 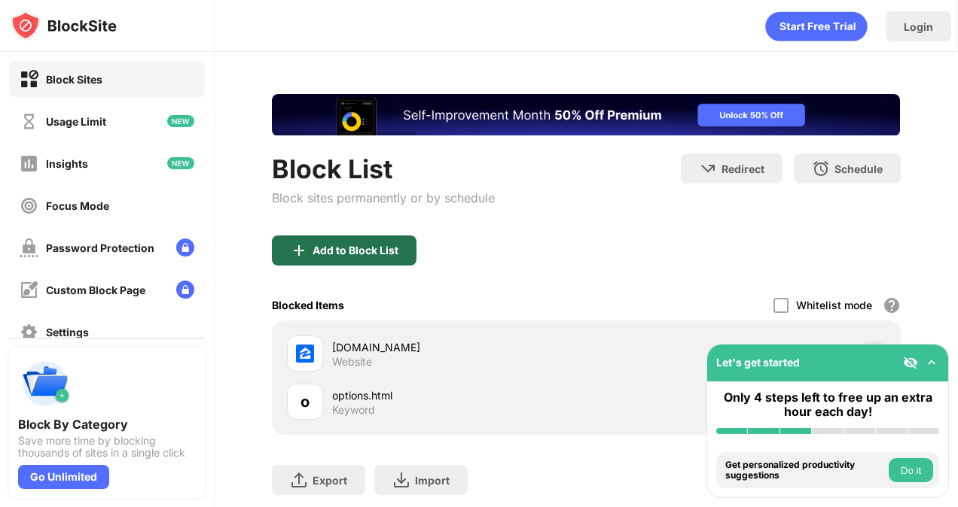 I want to click on div: Whitelist mode, so click(x=833, y=305).